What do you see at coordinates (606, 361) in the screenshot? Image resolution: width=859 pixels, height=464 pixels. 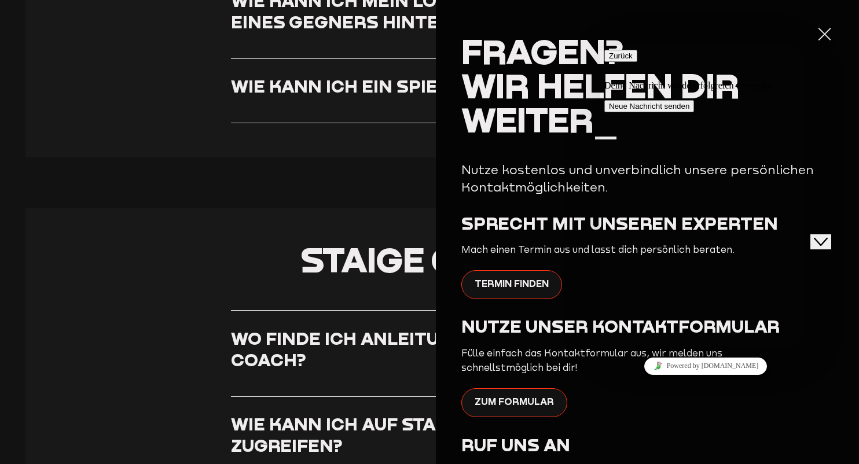 I see `p: Fülle einfach das Kontaktformular aus, wir melden uns schnellstmöglich bei dir!` at bounding box center [606, 361].